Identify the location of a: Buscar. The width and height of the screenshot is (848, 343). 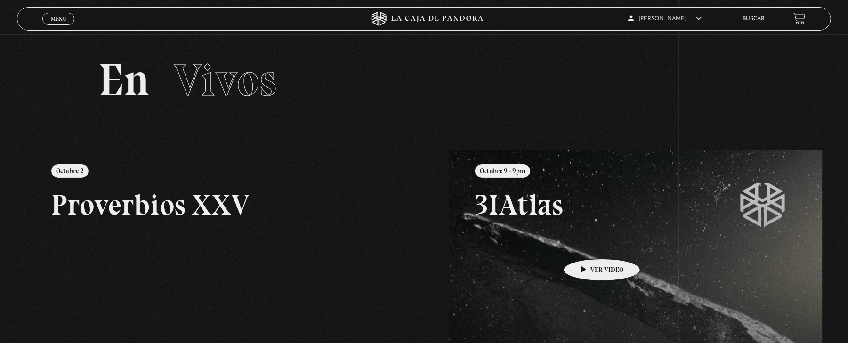
(753, 19).